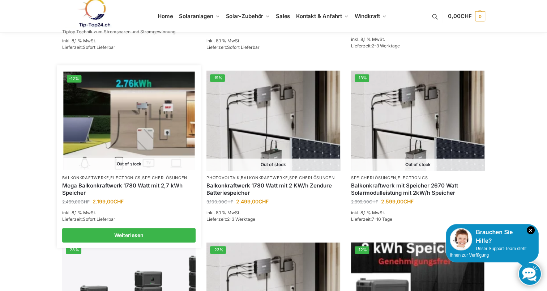 This screenshot has height=291, width=547. Describe the element at coordinates (364, 201) in the screenshot. I see `bdi: 2.999,00` at that location.